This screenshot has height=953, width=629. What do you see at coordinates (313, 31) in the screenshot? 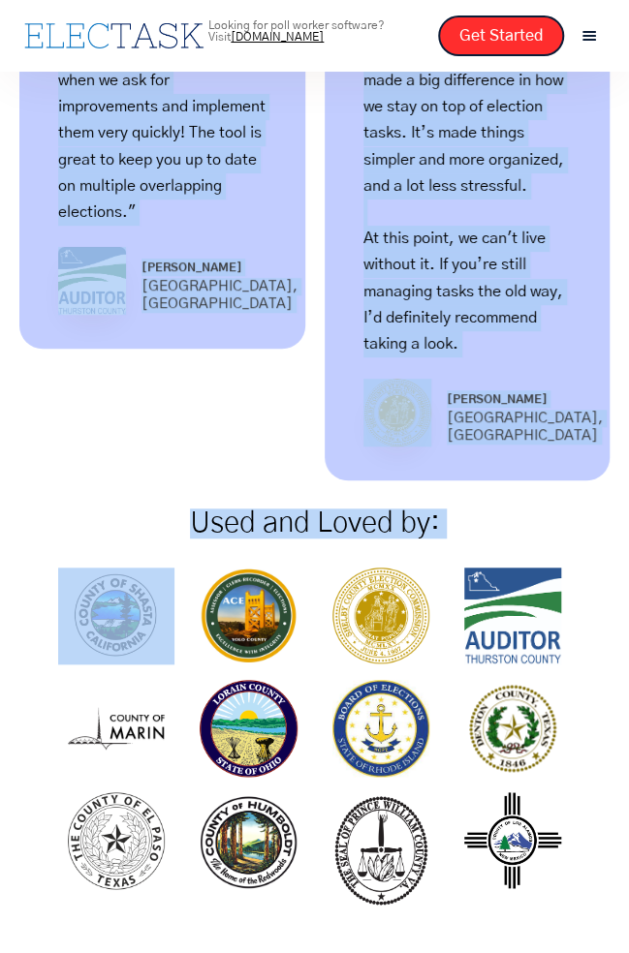
I see `p: Looking for poll worker software? Visit` at bounding box center [313, 31].